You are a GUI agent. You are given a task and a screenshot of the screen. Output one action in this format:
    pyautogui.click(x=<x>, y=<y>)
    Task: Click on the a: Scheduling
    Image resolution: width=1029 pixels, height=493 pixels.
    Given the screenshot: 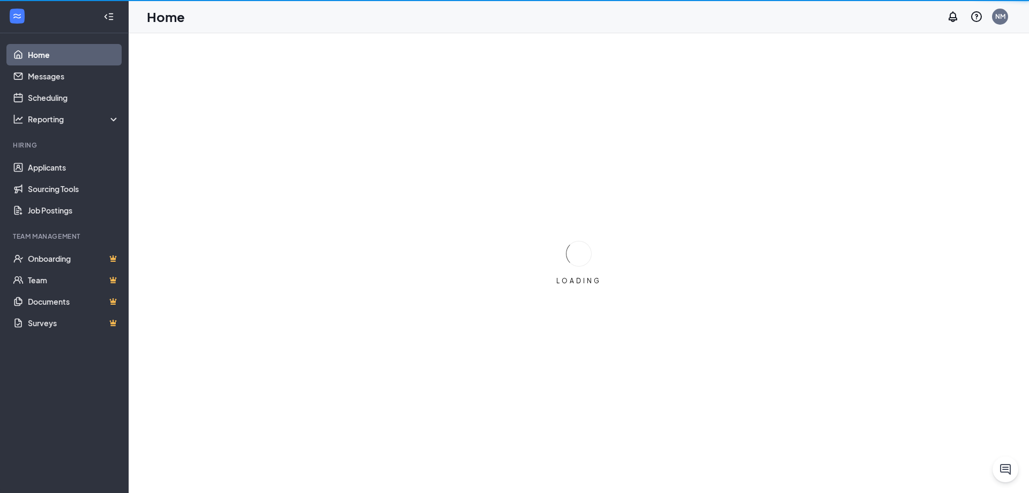 What is the action you would take?
    pyautogui.click(x=73, y=98)
    